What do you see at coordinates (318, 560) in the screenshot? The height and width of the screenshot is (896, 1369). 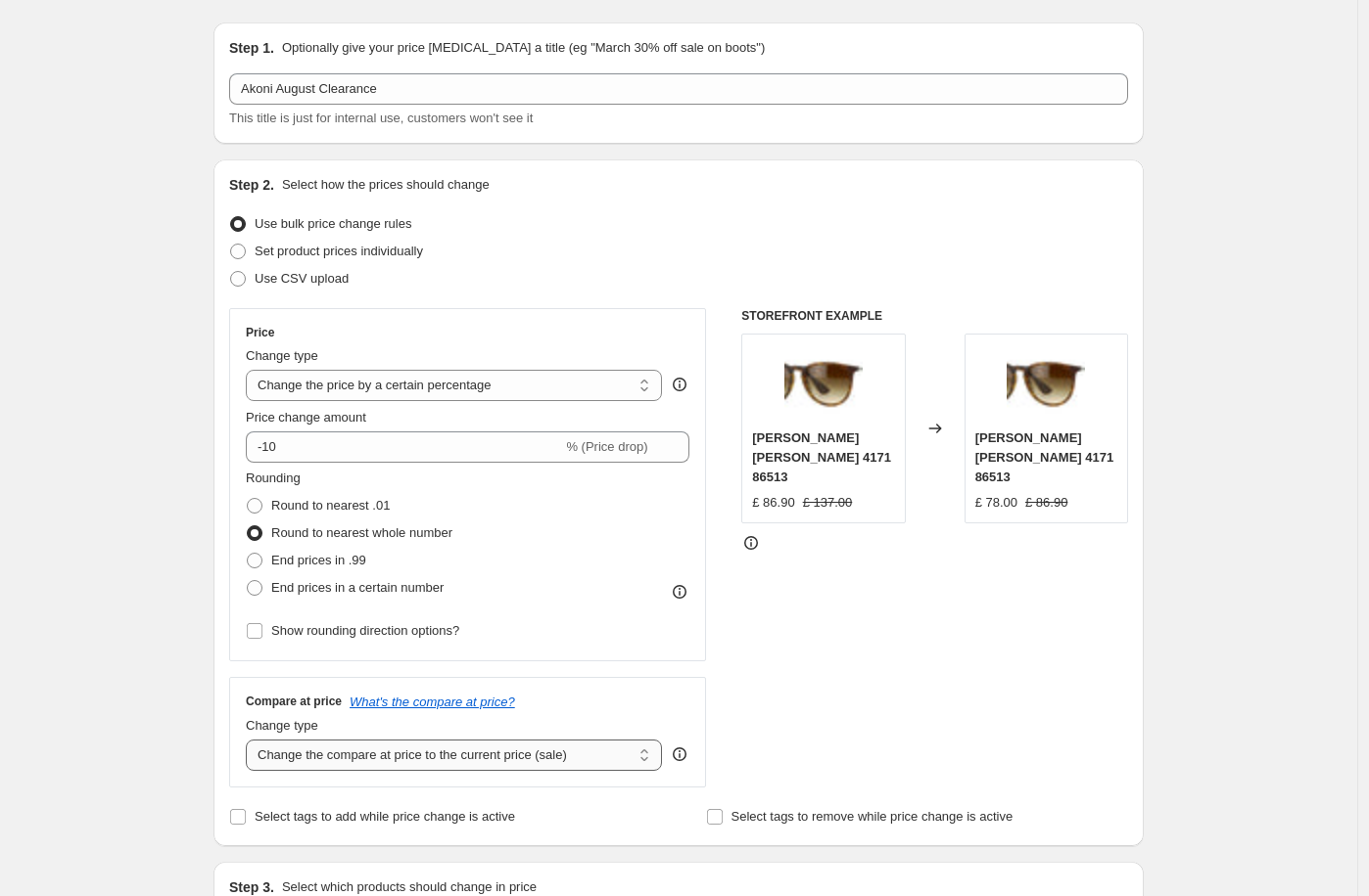 I see `span: End prices in .99` at bounding box center [318, 560].